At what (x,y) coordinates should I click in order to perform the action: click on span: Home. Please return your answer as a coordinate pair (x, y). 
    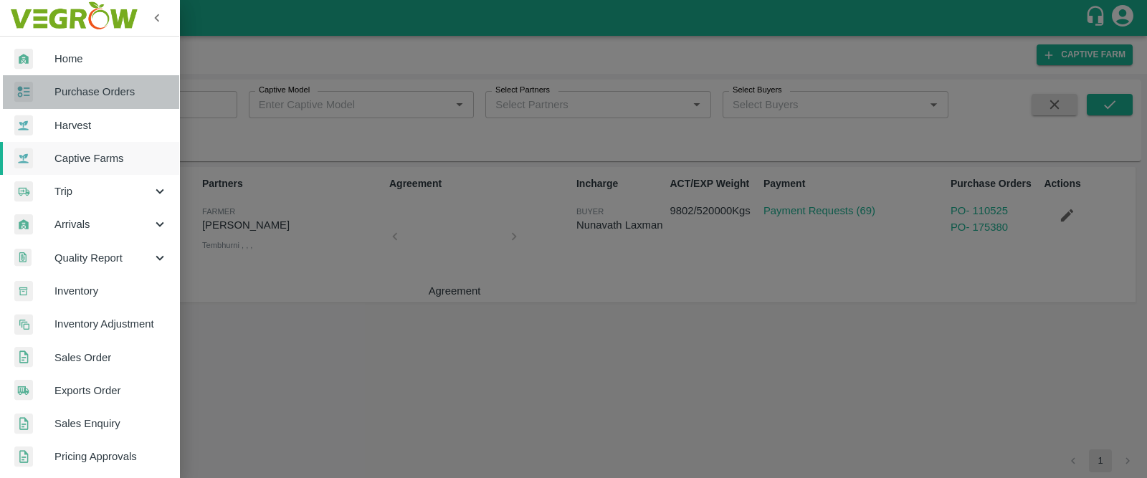
    Looking at the image, I should click on (111, 59).